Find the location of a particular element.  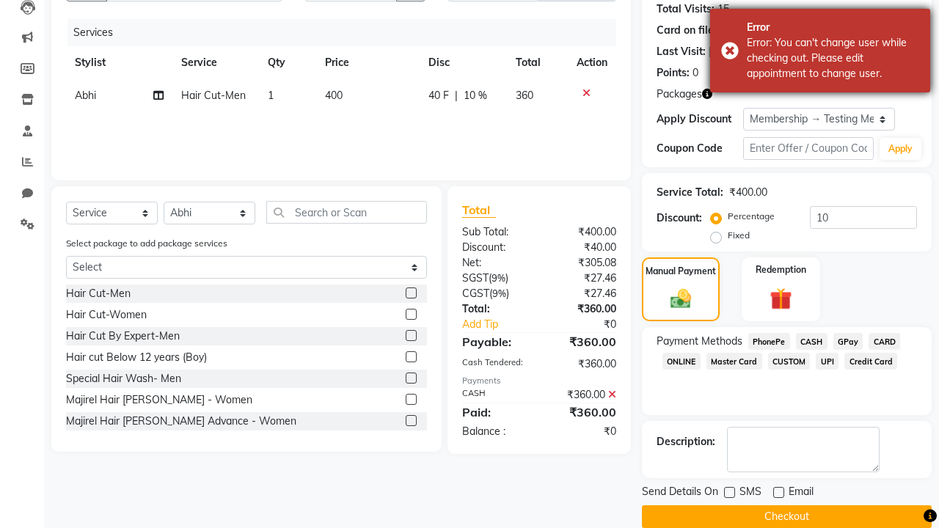

div: Balance : is located at coordinates (495, 431).